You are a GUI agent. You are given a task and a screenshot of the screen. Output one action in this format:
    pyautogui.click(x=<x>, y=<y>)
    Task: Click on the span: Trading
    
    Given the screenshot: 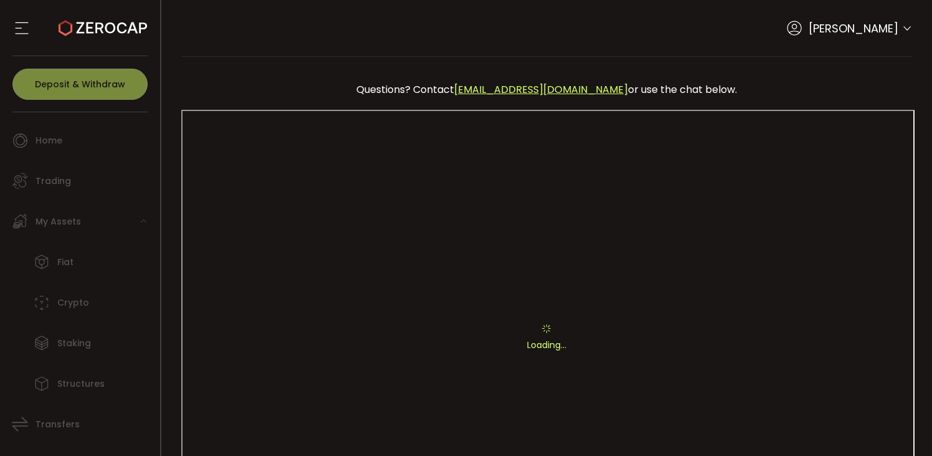 What is the action you would take?
    pyautogui.click(x=53, y=181)
    